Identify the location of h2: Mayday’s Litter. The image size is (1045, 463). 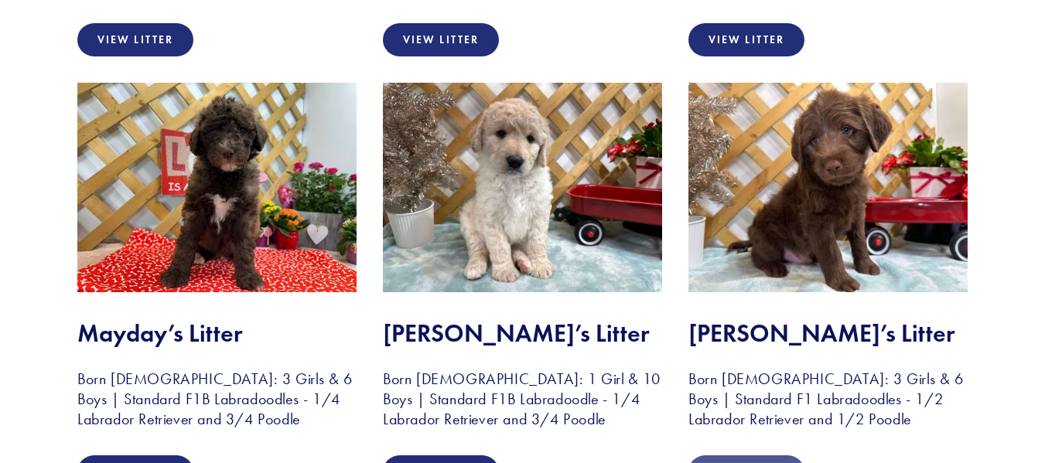
(217, 333).